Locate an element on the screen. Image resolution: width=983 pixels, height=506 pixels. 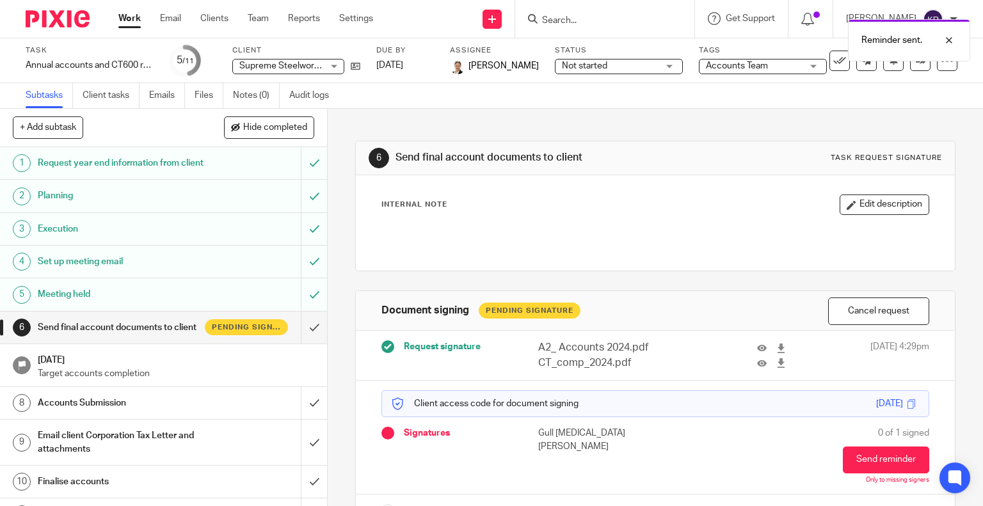
a: Emails is located at coordinates (167, 95).